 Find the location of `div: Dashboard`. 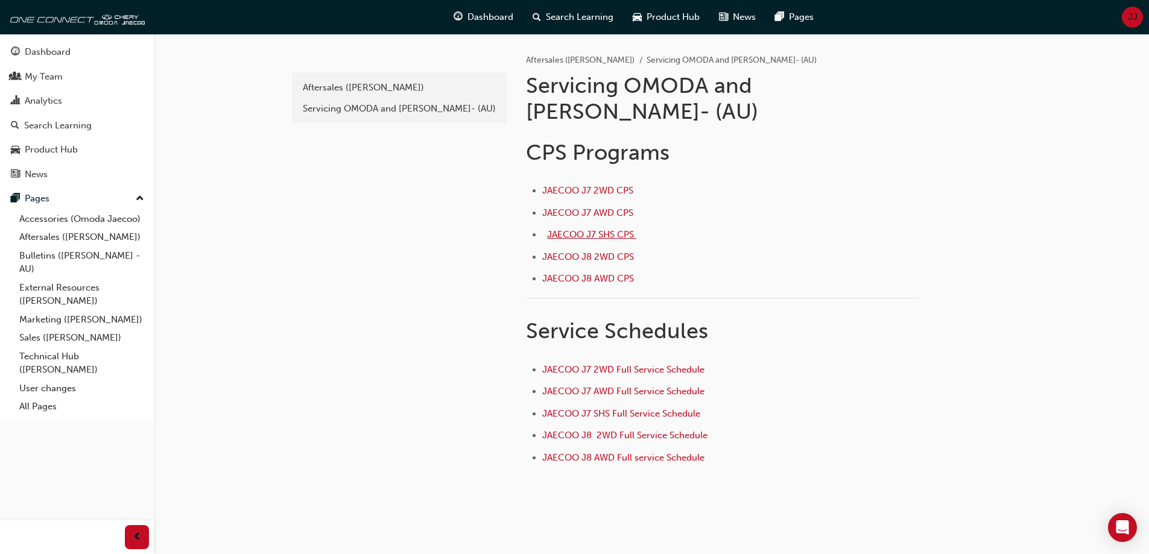

div: Dashboard is located at coordinates (48, 52).